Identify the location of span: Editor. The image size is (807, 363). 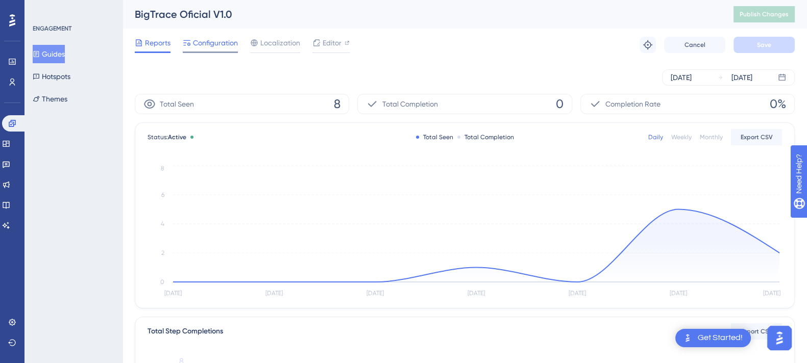
(332, 43).